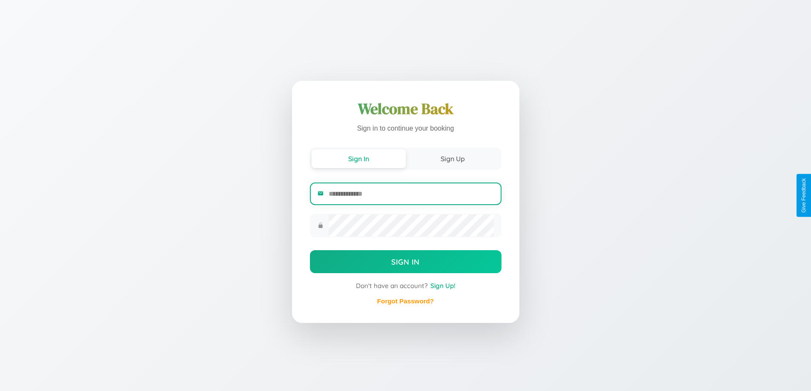  I want to click on div: Don't have an account?, so click(406, 286).